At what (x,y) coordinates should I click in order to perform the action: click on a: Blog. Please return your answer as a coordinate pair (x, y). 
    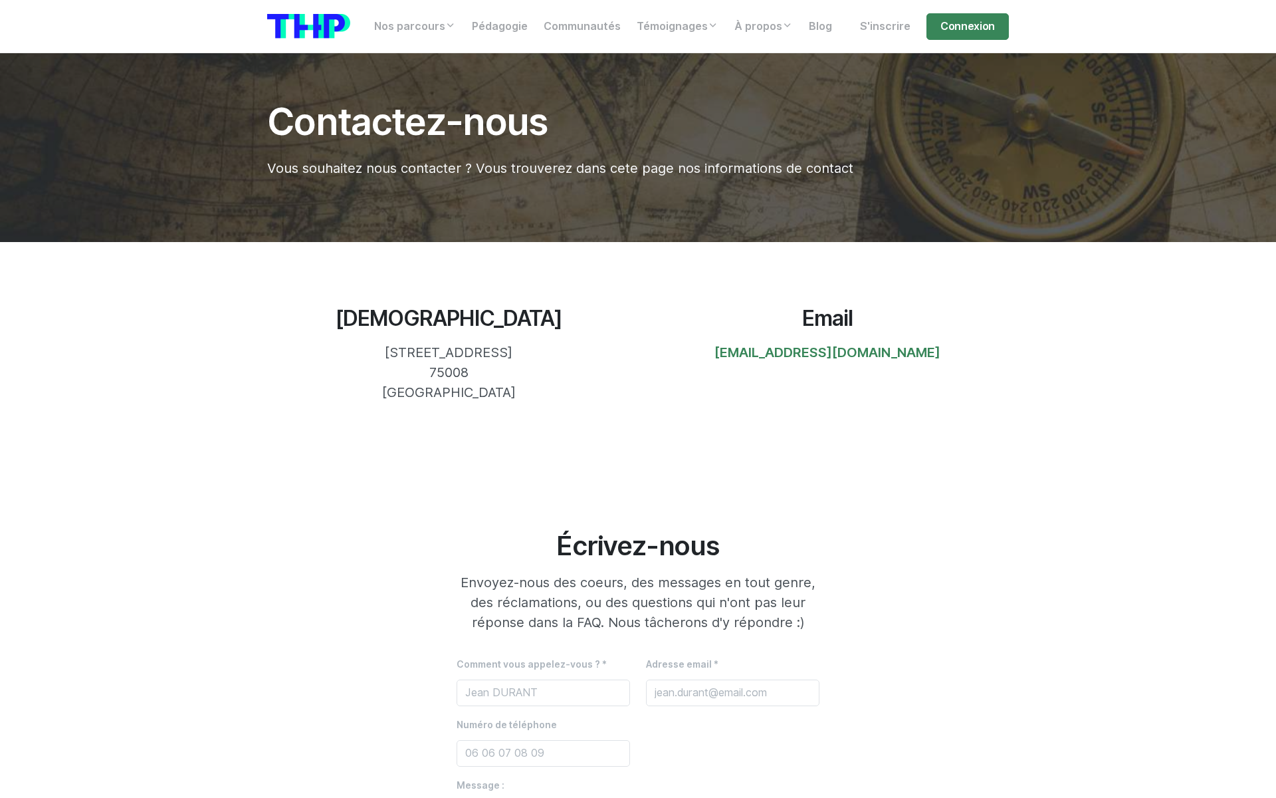
    Looking at the image, I should click on (820, 27).